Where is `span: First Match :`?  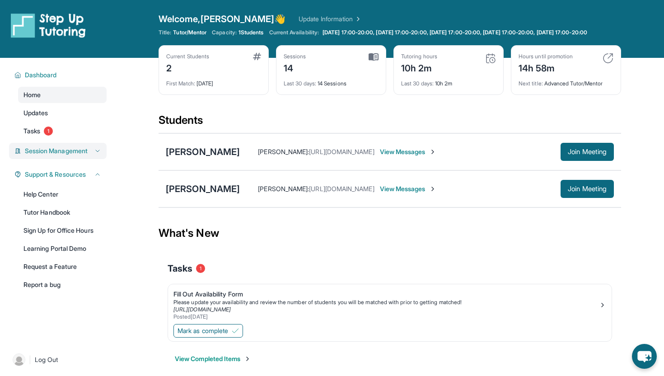
span: First Match : is located at coordinates (181, 83).